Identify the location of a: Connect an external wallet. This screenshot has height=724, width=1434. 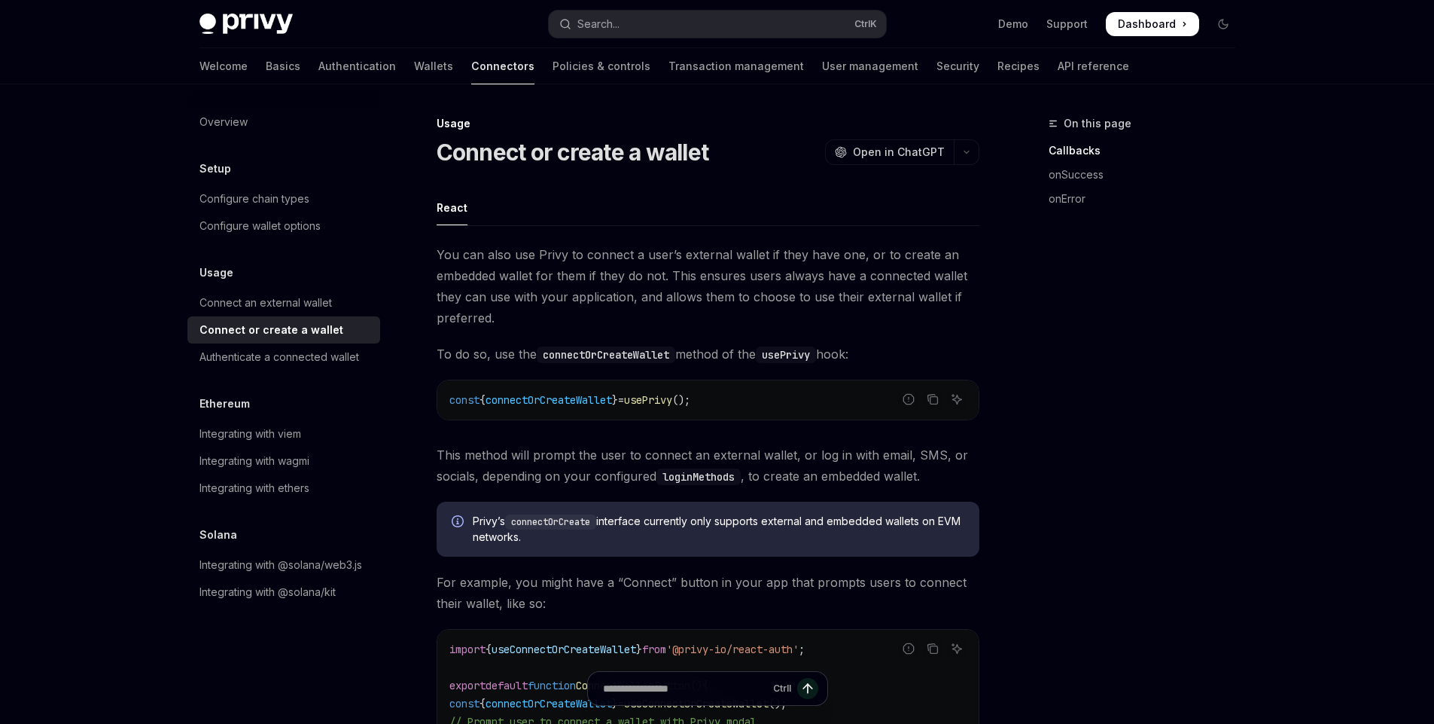
(284, 303).